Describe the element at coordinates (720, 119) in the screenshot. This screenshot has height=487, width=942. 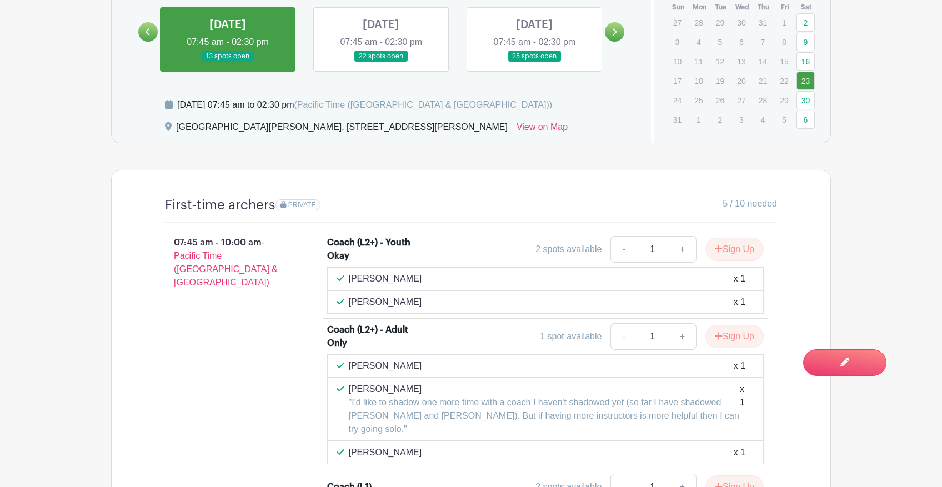
I see `p: 2` at that location.